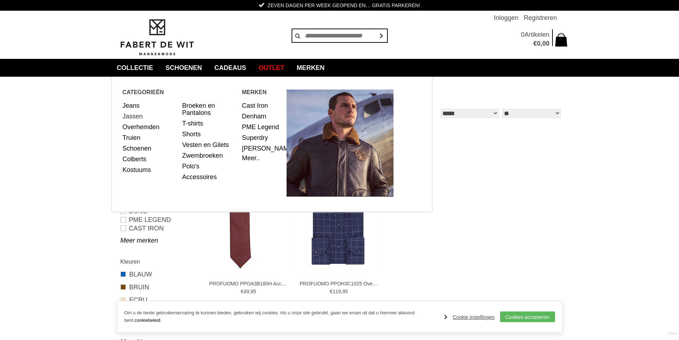  Describe the element at coordinates (248, 283) in the screenshot. I see `a: PROFUOMO PPOA3B180H Accessoires` at that location.